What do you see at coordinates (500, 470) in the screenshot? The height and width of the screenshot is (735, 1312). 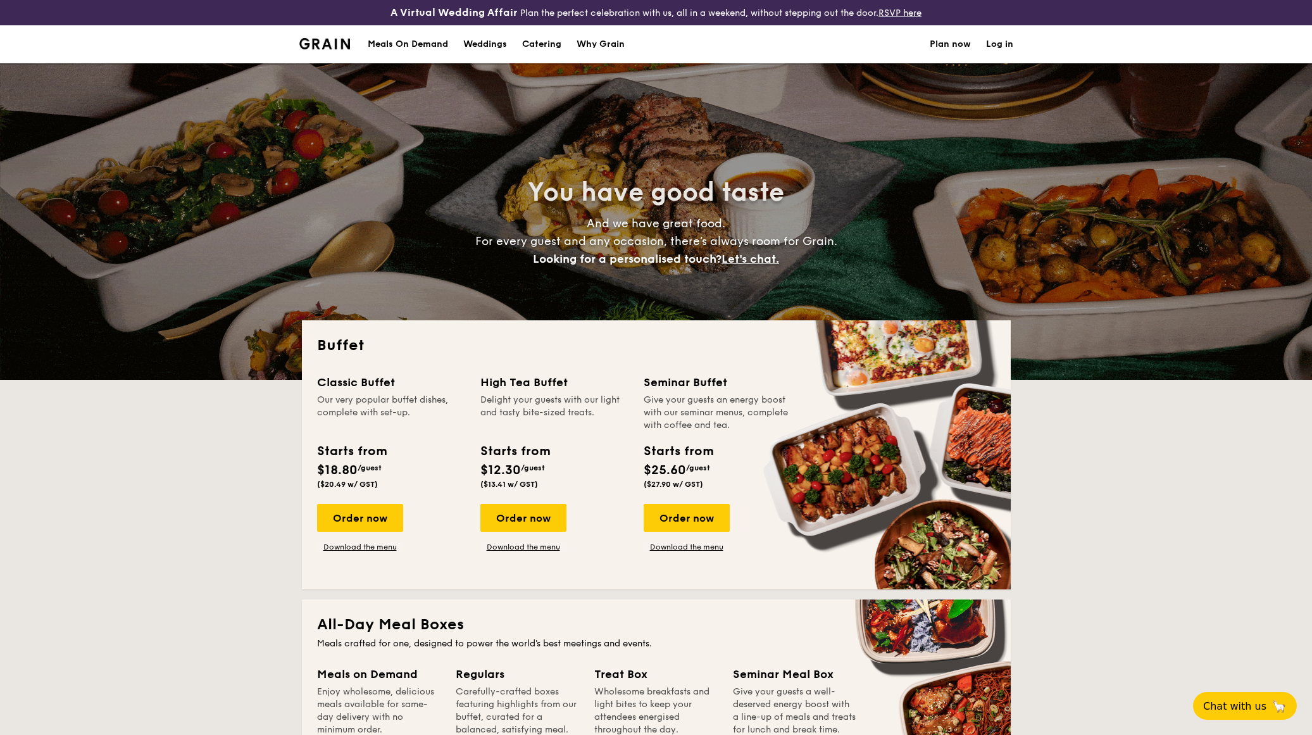 I see `span: $12.30` at bounding box center [500, 470].